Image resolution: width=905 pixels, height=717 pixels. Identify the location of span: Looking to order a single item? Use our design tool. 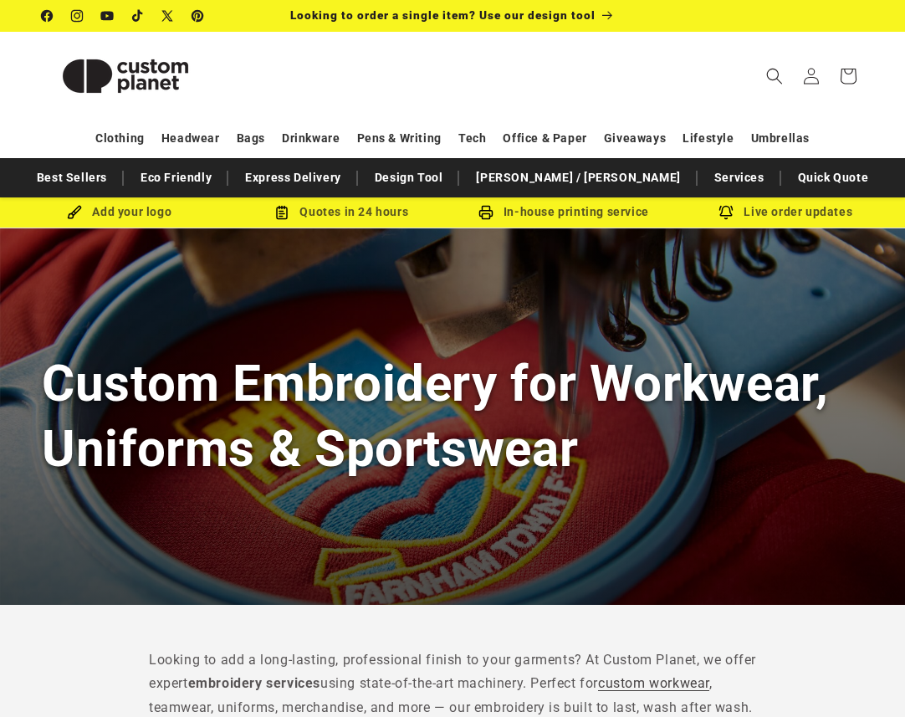
(442, 15).